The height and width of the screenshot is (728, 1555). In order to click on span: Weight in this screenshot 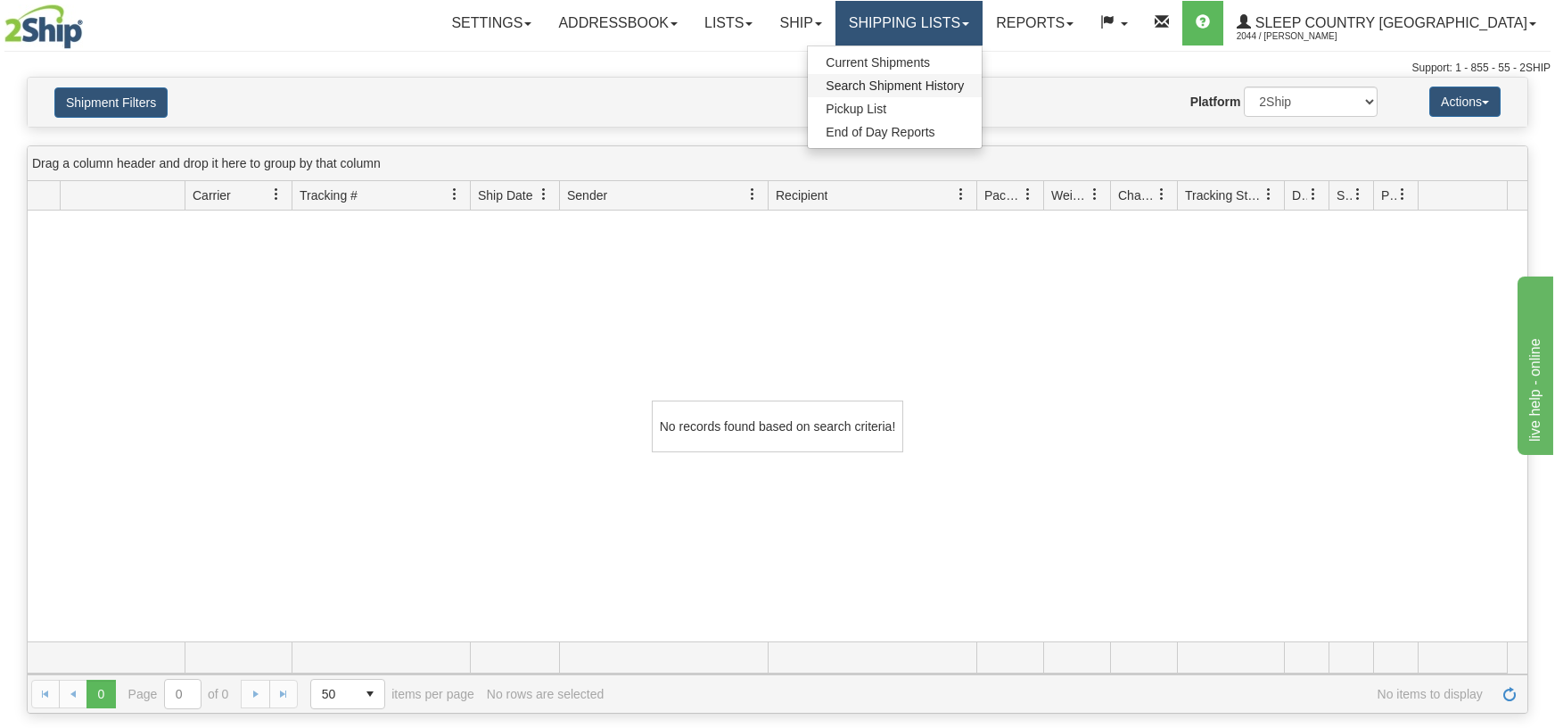, I will do `click(1070, 195)`.